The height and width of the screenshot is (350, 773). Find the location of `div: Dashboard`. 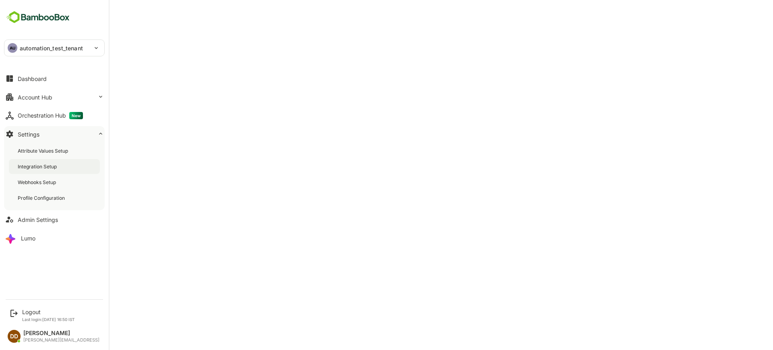

div: Dashboard is located at coordinates (32, 79).